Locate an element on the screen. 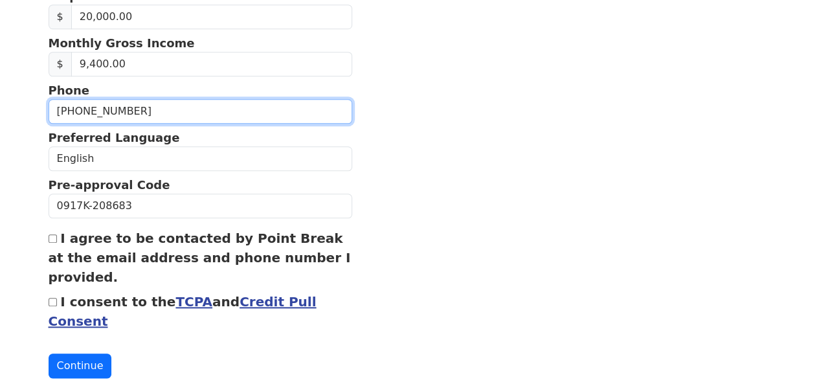  input: Monthly Gross Income is located at coordinates (212, 64).